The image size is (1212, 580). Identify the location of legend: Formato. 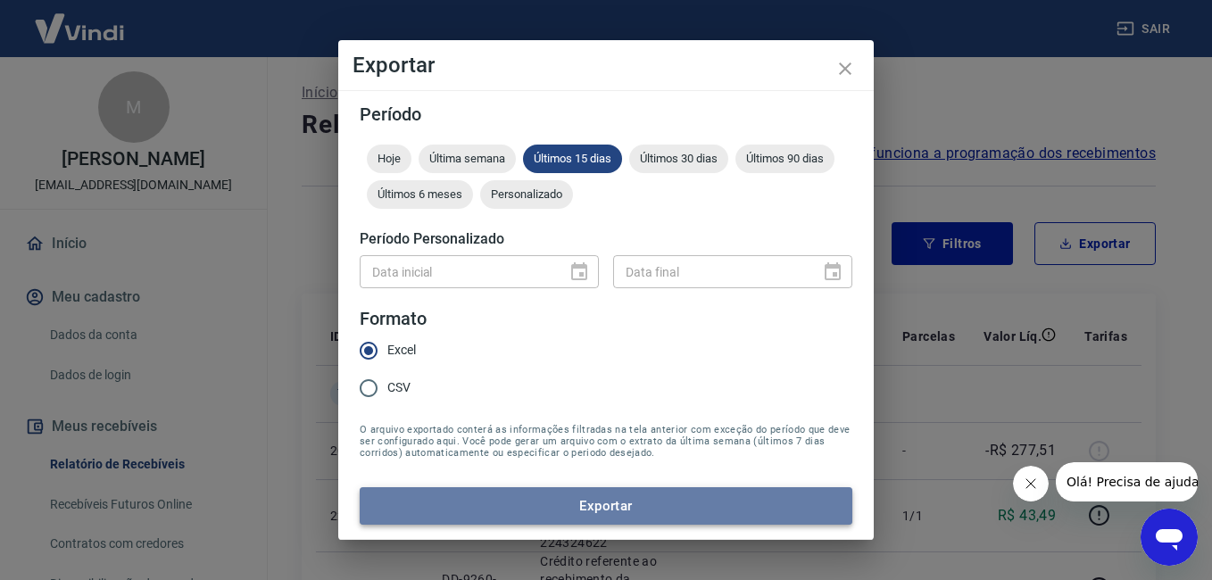
(393, 319).